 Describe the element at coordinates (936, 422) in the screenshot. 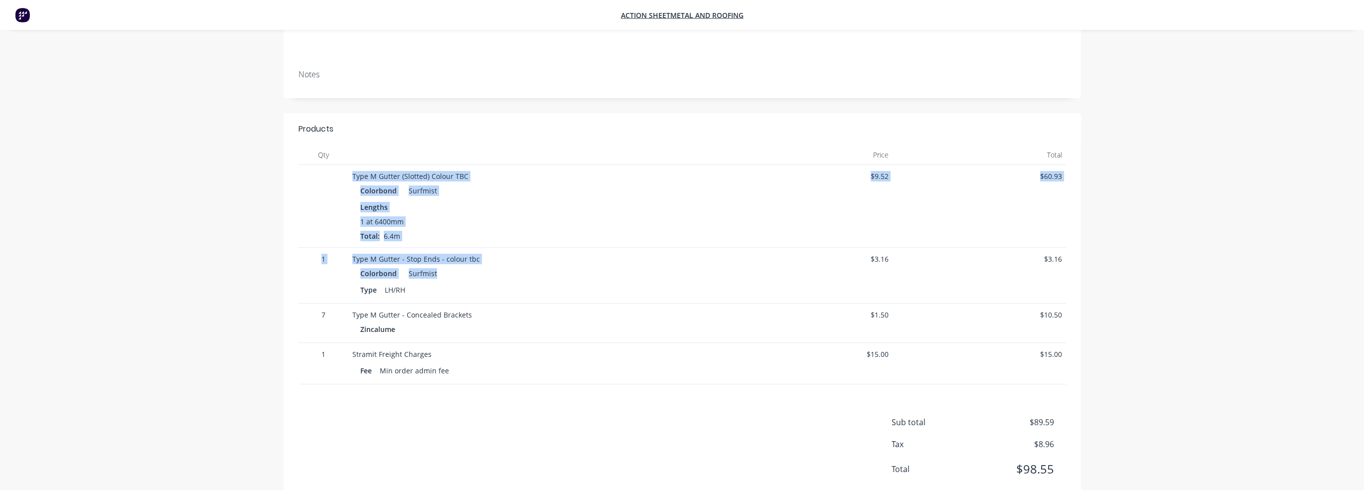

I see `span: Sub total` at that location.